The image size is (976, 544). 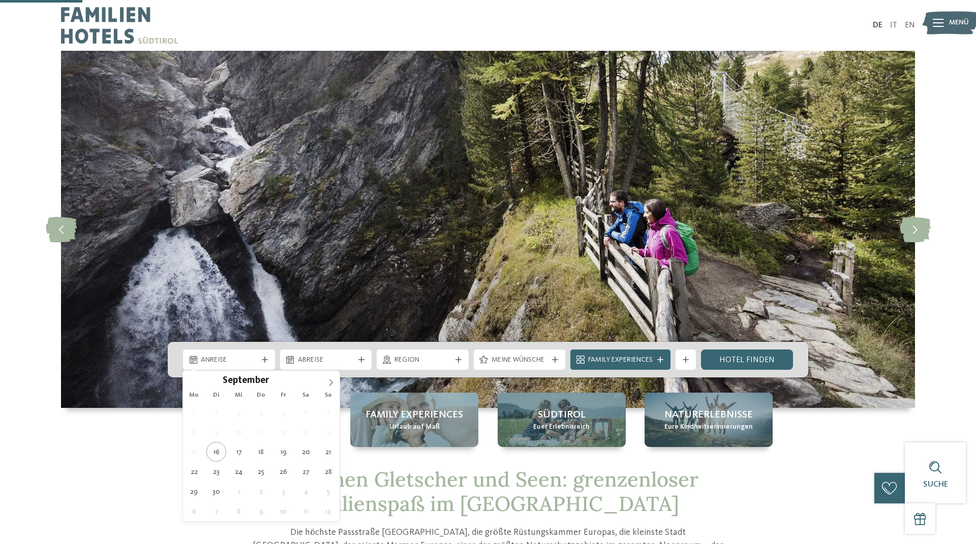 What do you see at coordinates (194, 412) in the screenshot?
I see `span: September 1, 2025` at bounding box center [194, 412].